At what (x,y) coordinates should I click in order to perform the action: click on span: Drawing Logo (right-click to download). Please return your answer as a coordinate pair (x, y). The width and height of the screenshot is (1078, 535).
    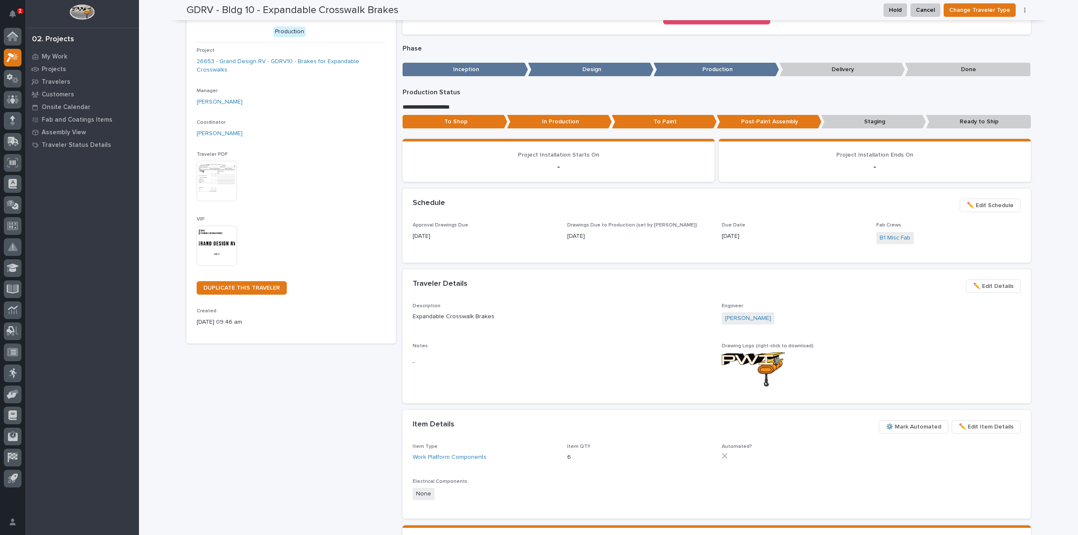
    Looking at the image, I should click on (767, 346).